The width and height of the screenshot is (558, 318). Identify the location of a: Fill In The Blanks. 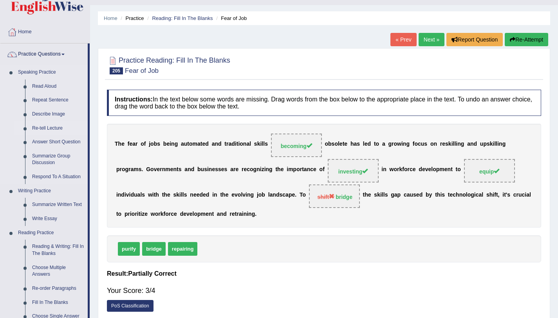
(58, 303).